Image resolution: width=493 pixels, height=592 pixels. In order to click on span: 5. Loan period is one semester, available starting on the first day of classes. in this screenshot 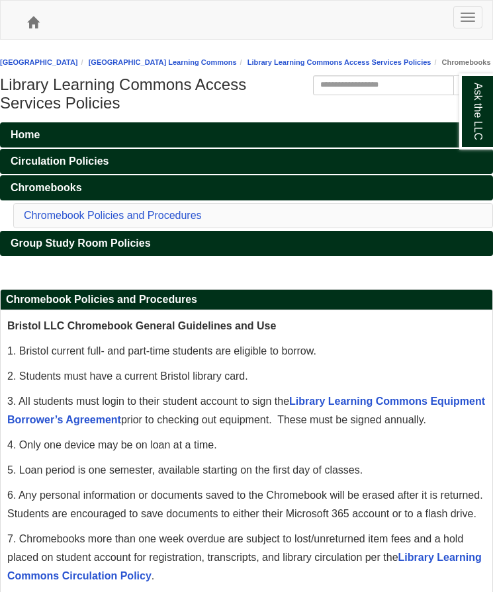, I will do `click(184, 469)`.